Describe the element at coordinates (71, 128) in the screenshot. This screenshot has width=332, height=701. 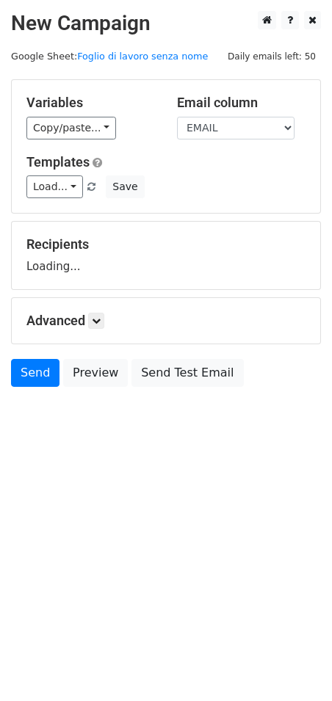
I see `a: Copy/paste...` at that location.